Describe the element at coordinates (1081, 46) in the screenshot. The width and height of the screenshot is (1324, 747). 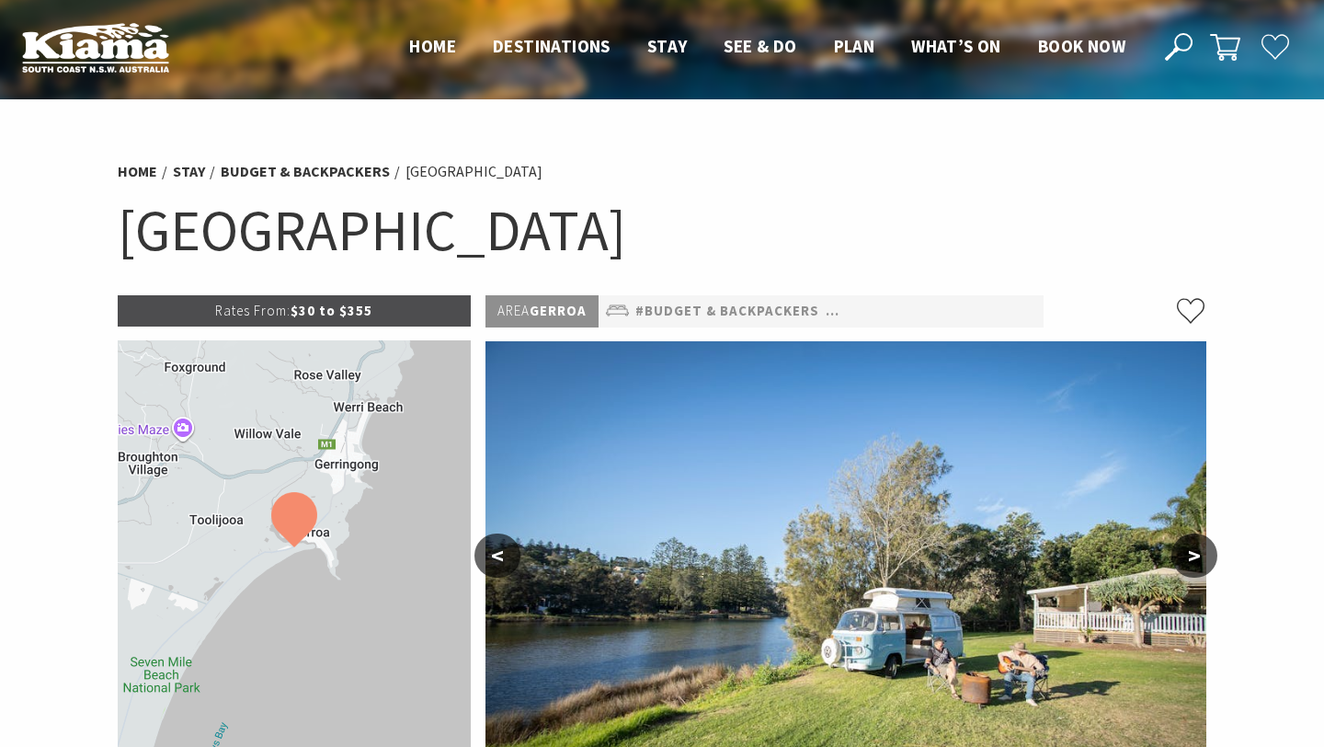
I see `span: Book now` at that location.